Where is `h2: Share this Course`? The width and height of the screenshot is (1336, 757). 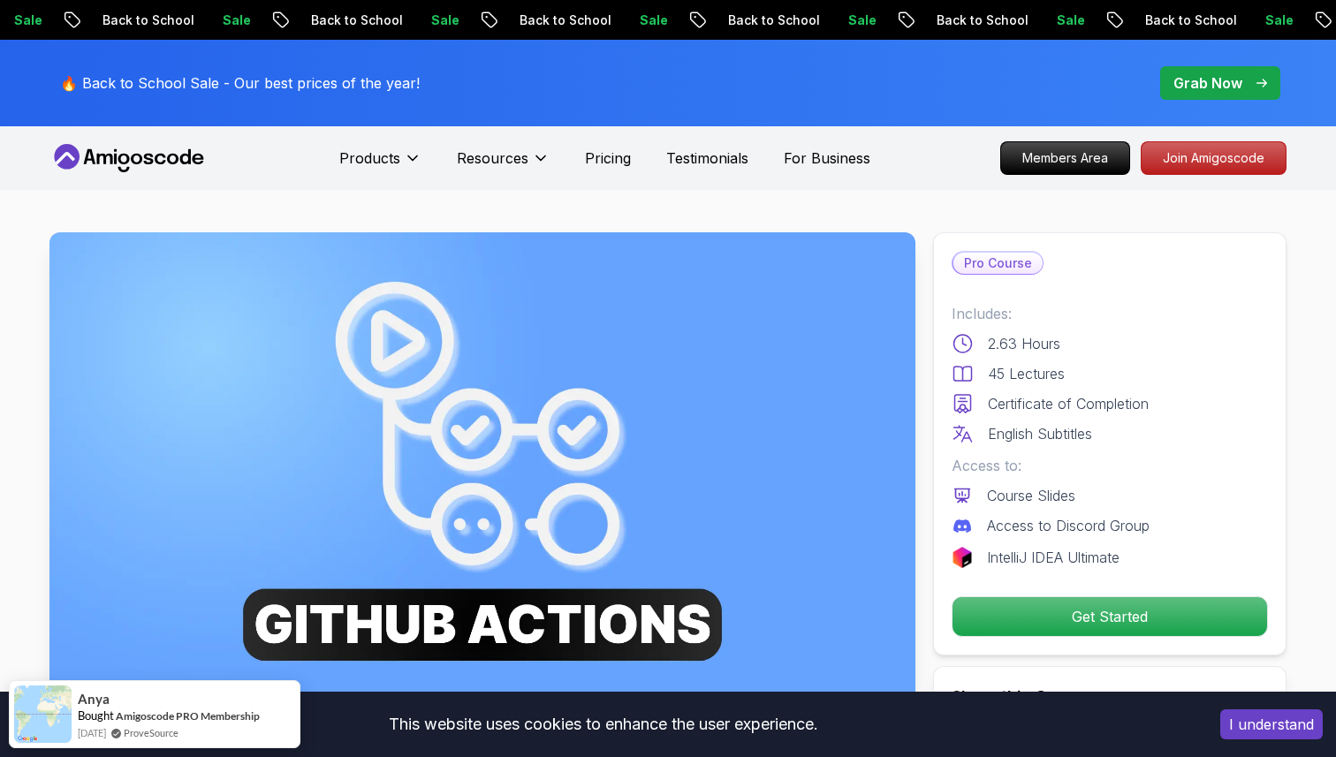
h2: Share this Course is located at coordinates (1109, 697).